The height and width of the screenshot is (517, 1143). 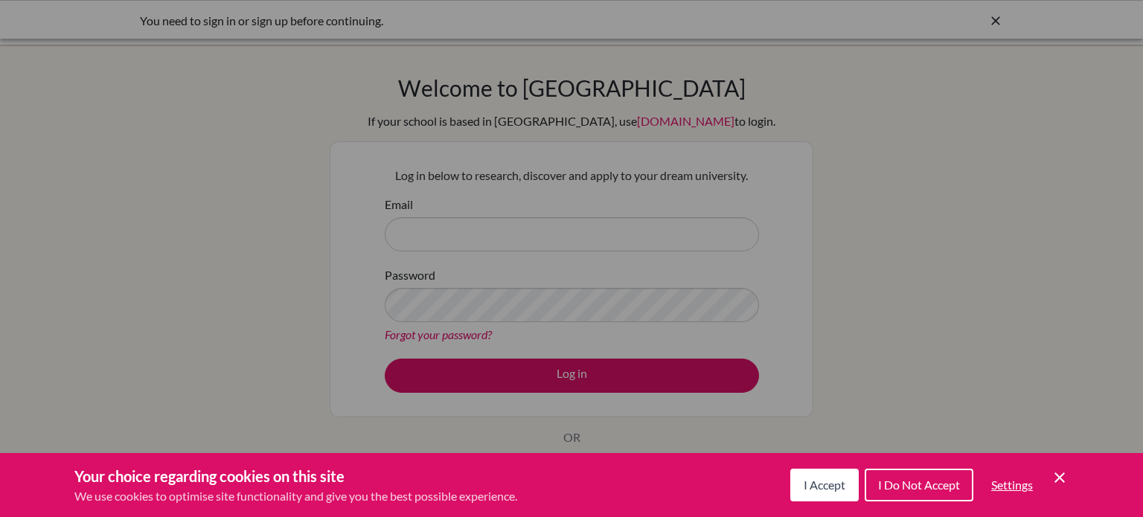 What do you see at coordinates (296, 476) in the screenshot?
I see `h3: Your choice regarding cookies on this site` at bounding box center [296, 476].